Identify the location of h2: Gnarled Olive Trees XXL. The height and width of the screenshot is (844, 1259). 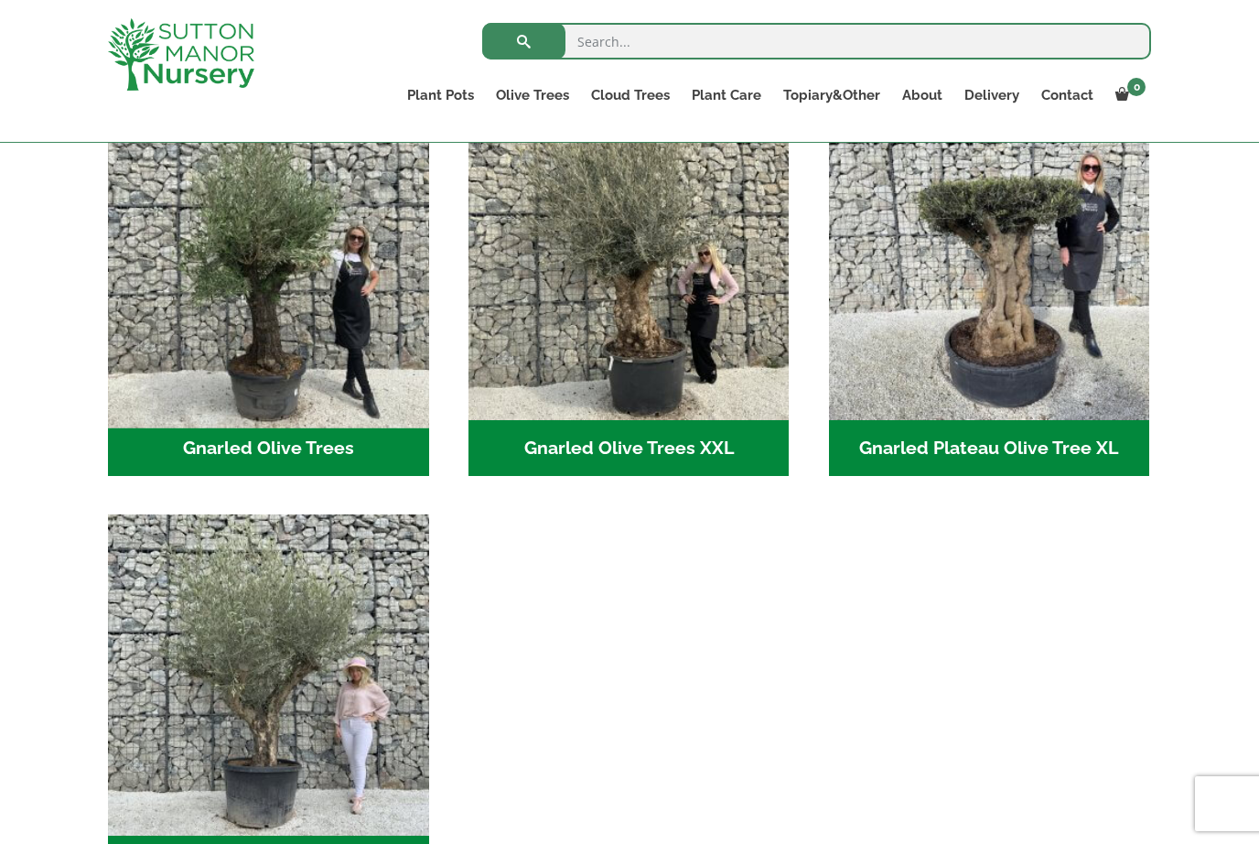
(629, 448).